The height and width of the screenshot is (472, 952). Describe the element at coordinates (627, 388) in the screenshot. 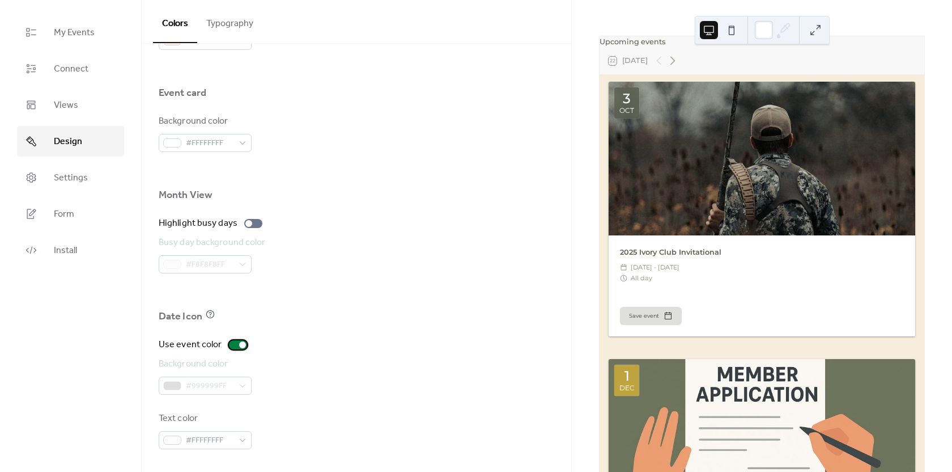

I see `div: Dec` at that location.